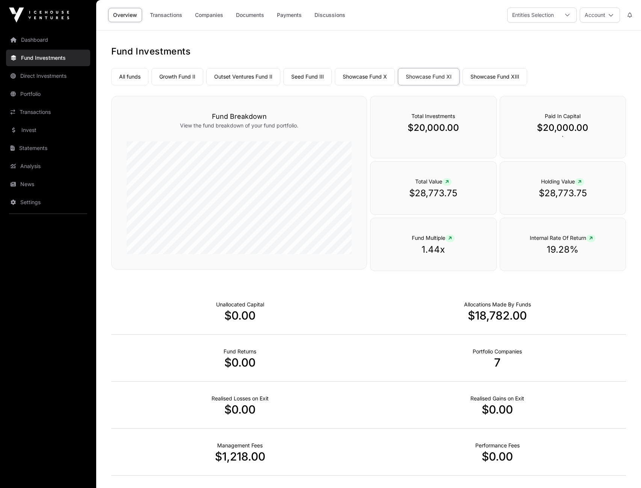  Describe the element at coordinates (130, 77) in the screenshot. I see `a: All funds` at that location.